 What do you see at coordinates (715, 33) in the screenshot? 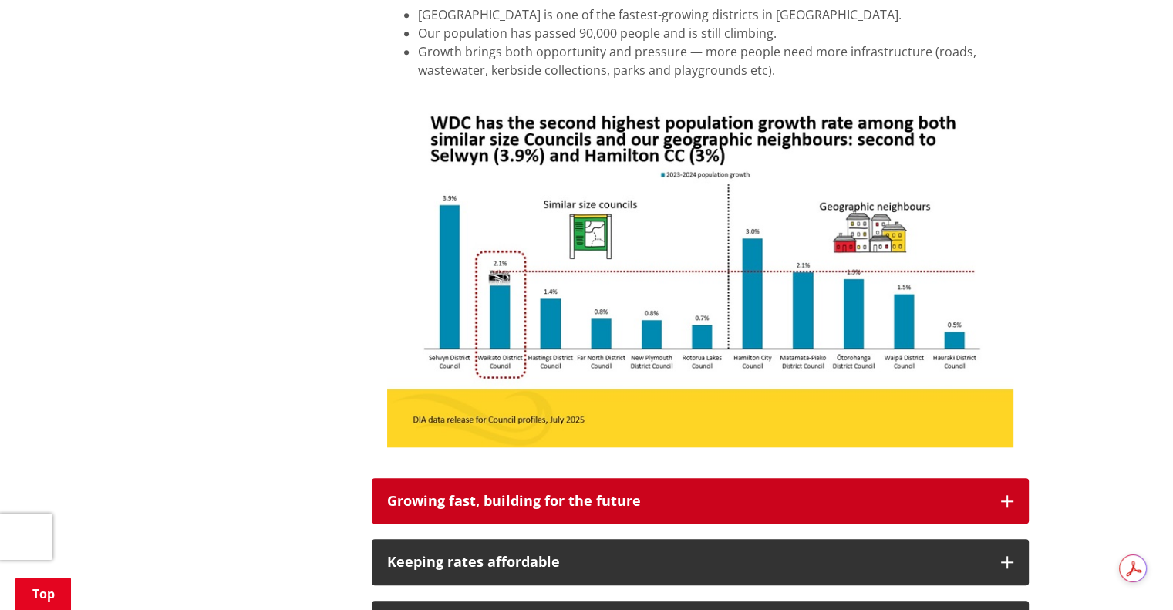
I see `li: Our population has passed 90,000 people and is still climbing.` at bounding box center [715, 33].